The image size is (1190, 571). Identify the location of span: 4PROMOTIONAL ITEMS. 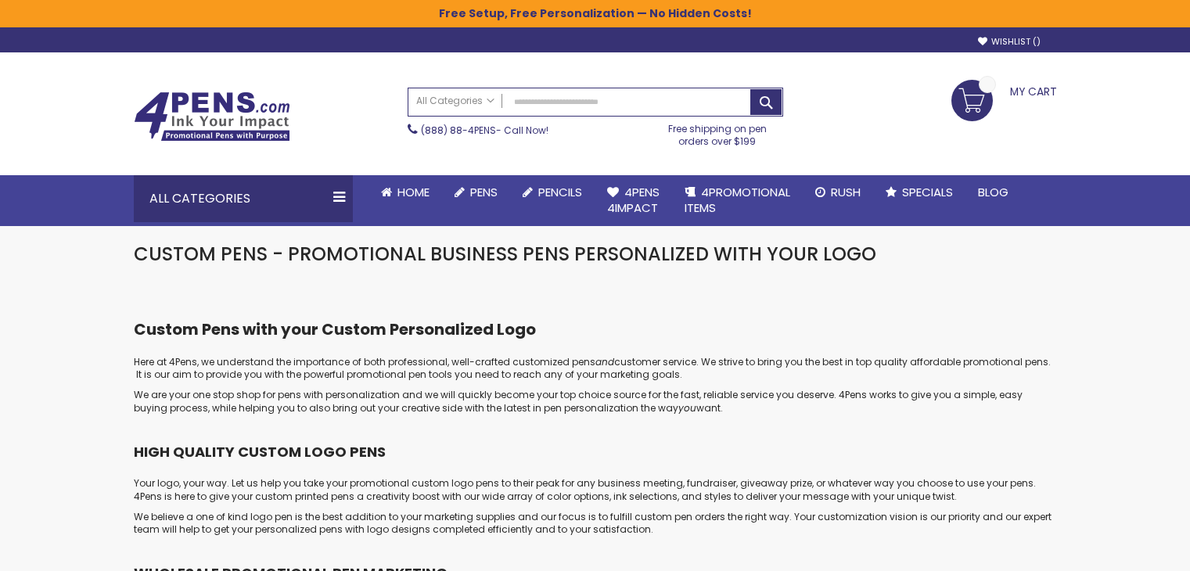
(737, 199).